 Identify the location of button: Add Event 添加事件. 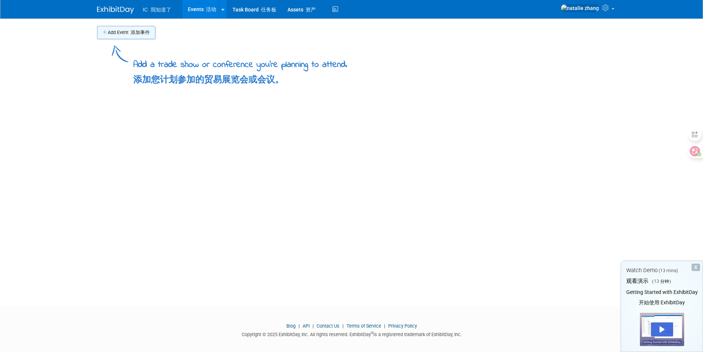
(126, 32).